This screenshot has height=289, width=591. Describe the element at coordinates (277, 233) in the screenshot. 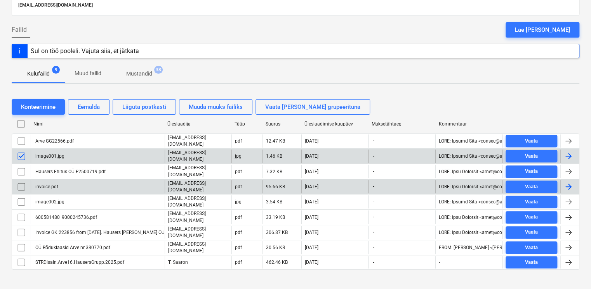

I see `div: 306.87 KB` at that location.